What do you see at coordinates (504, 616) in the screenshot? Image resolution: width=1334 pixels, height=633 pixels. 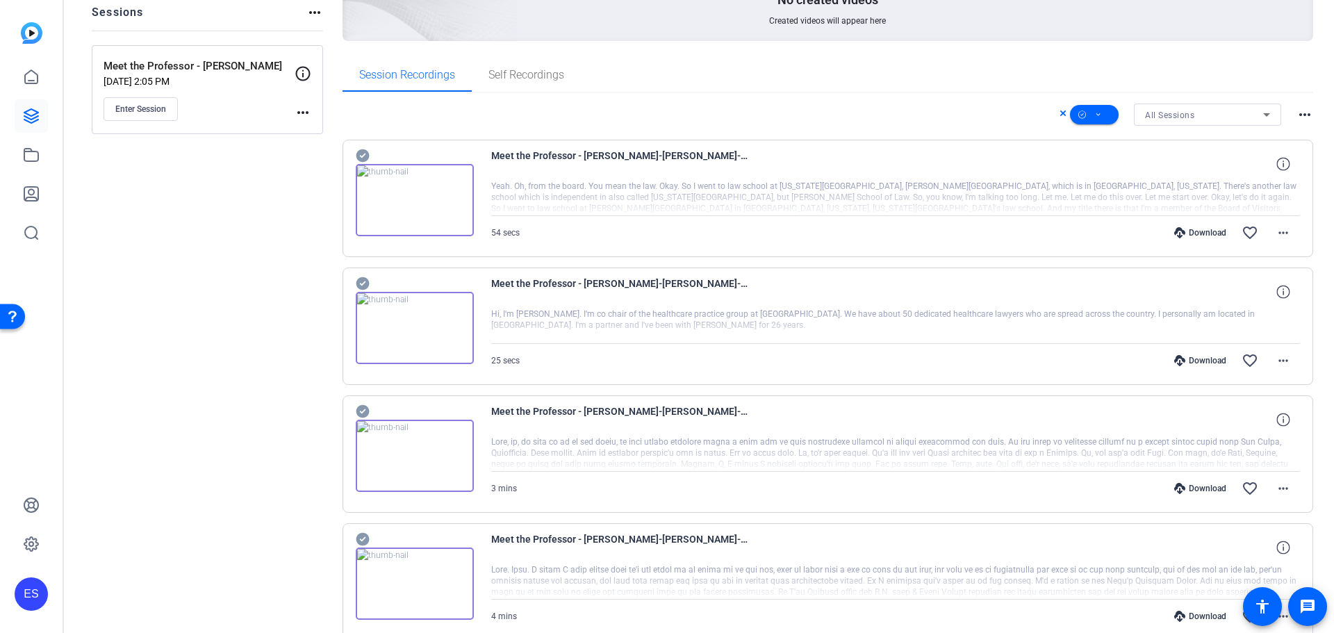 I see `span: 4 mins` at bounding box center [504, 616].